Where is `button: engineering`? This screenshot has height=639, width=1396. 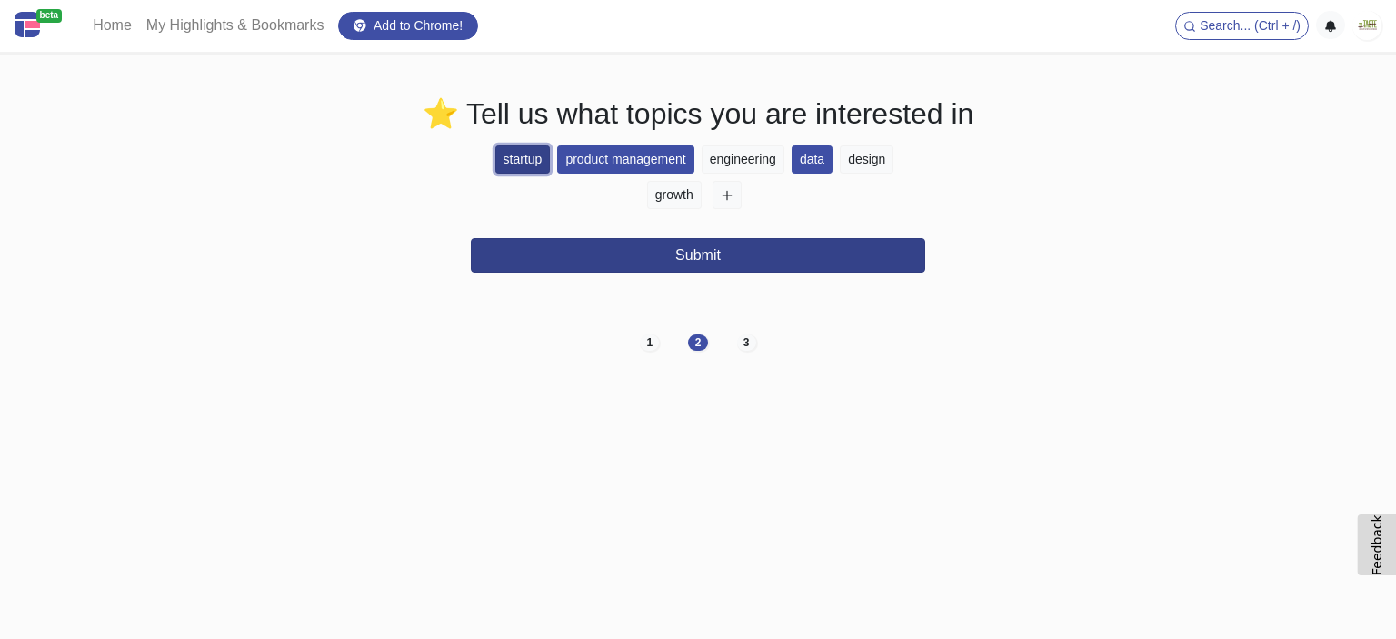
button: engineering is located at coordinates (742, 159).